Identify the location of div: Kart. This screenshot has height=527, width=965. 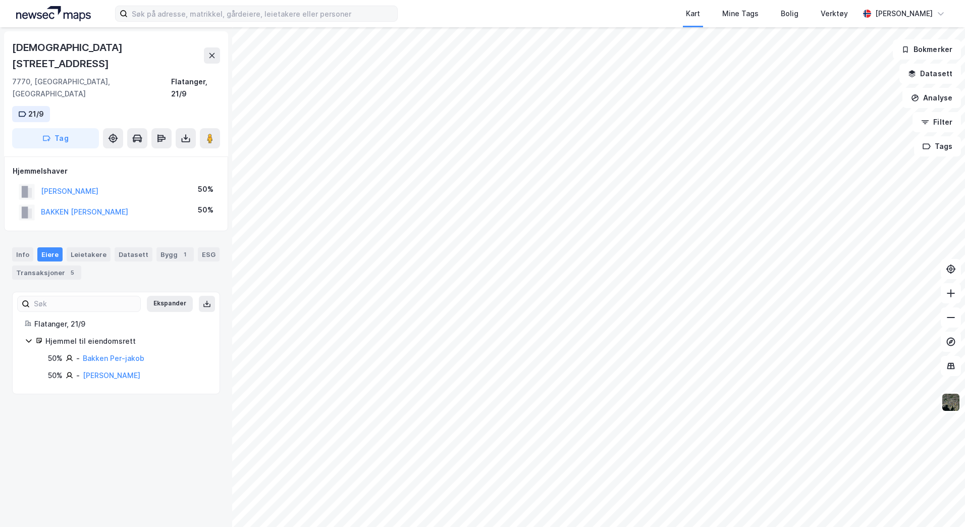
(693, 14).